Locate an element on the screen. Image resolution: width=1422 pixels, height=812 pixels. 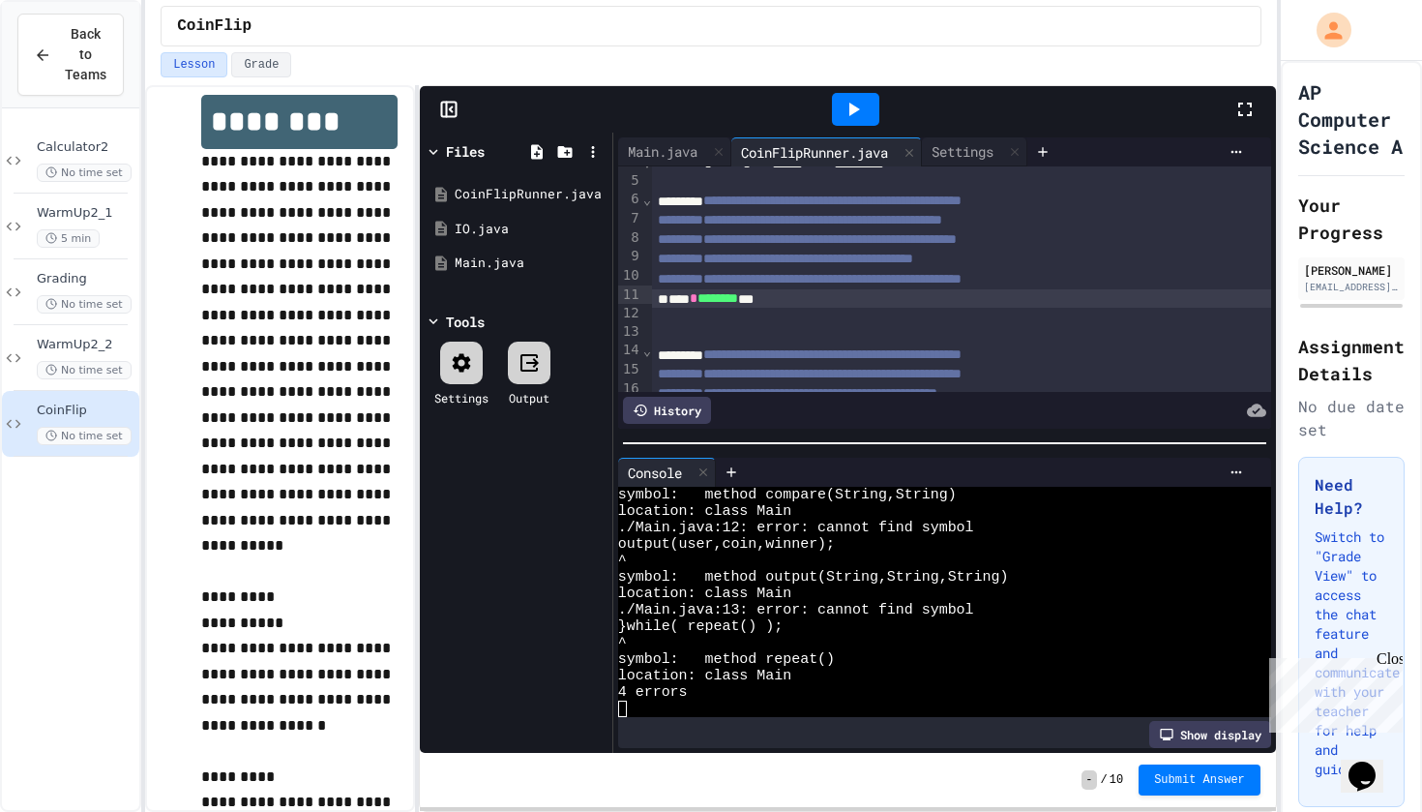
span: WarmUp2_2 is located at coordinates (86, 344).